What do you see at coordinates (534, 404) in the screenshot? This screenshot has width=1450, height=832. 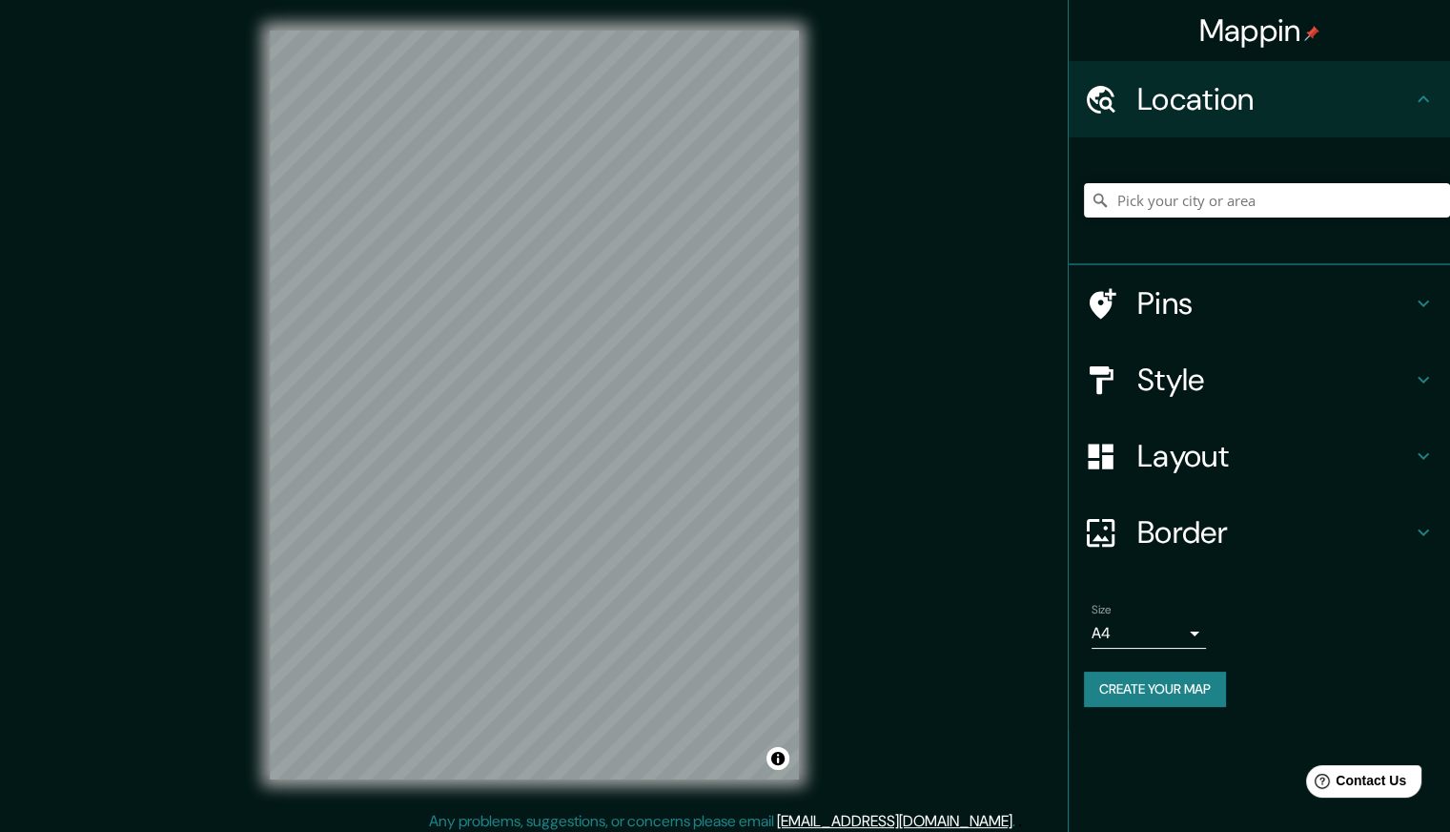 I see `canvas: Map` at bounding box center [534, 404].